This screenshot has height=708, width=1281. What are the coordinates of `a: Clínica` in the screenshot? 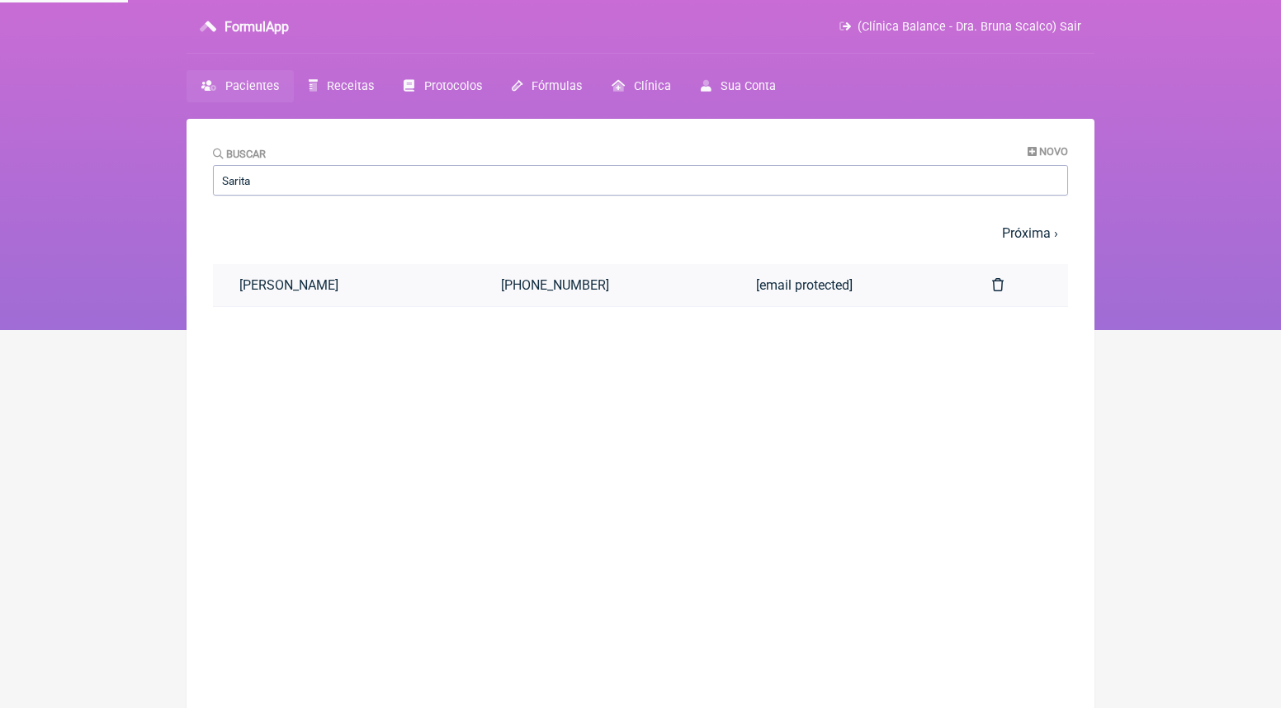 It's located at (641, 86).